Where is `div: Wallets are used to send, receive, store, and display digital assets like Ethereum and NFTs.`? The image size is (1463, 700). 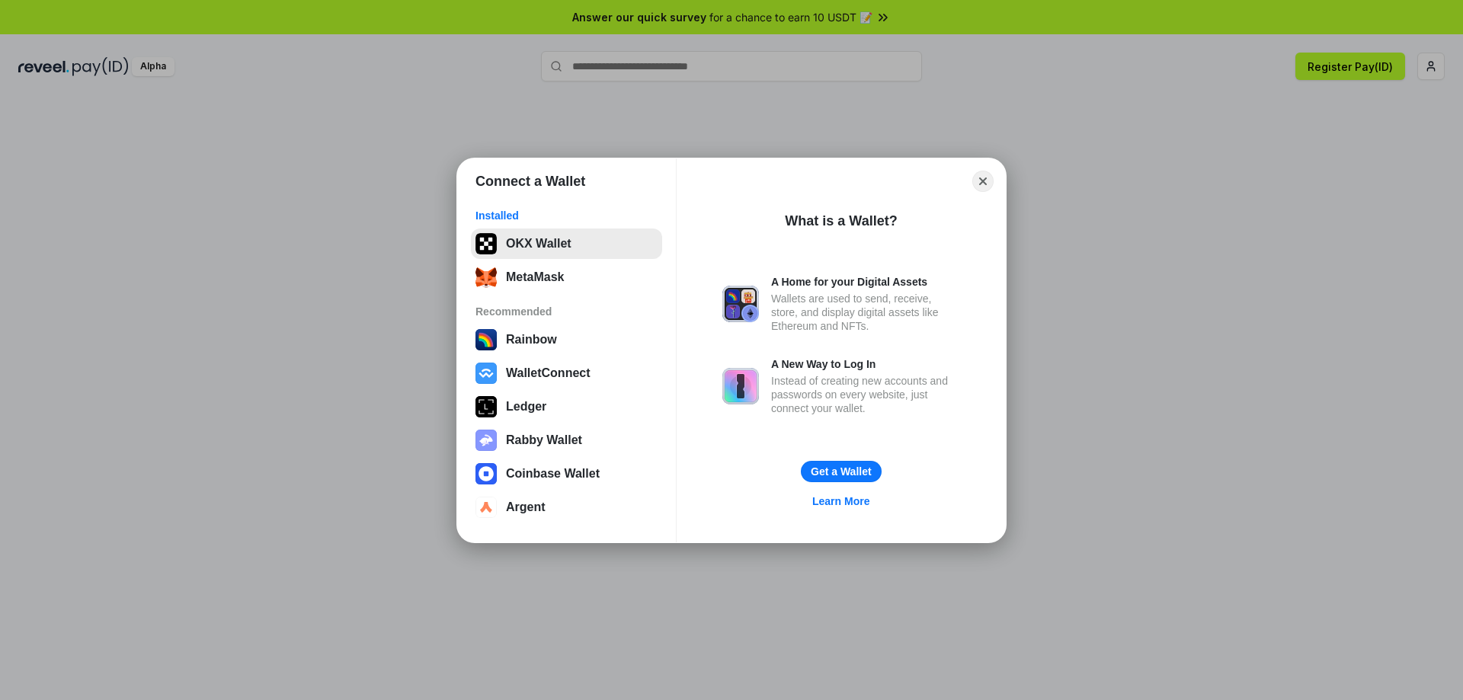 div: Wallets are used to send, receive, store, and display digital assets like Ethereum and NFTs. is located at coordinates (865, 312).